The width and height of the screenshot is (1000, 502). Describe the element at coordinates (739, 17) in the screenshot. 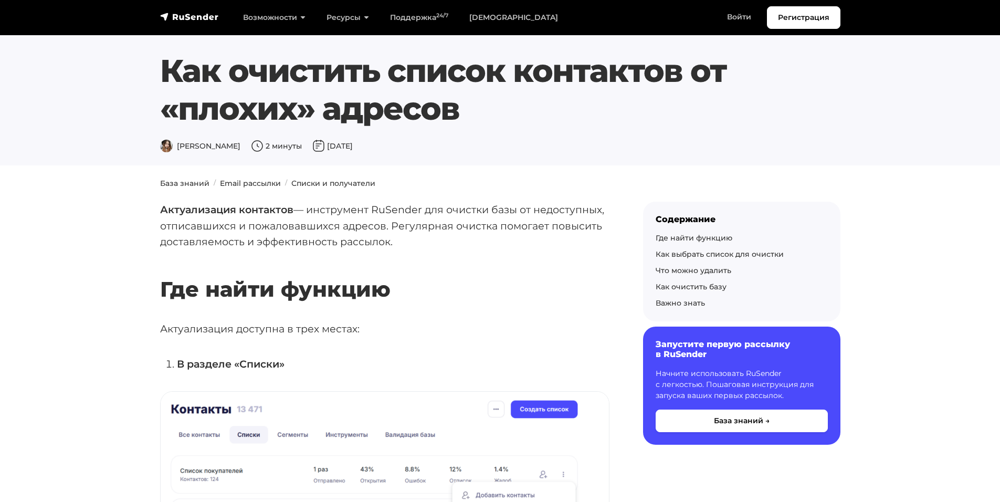

I see `a: Войти` at that location.